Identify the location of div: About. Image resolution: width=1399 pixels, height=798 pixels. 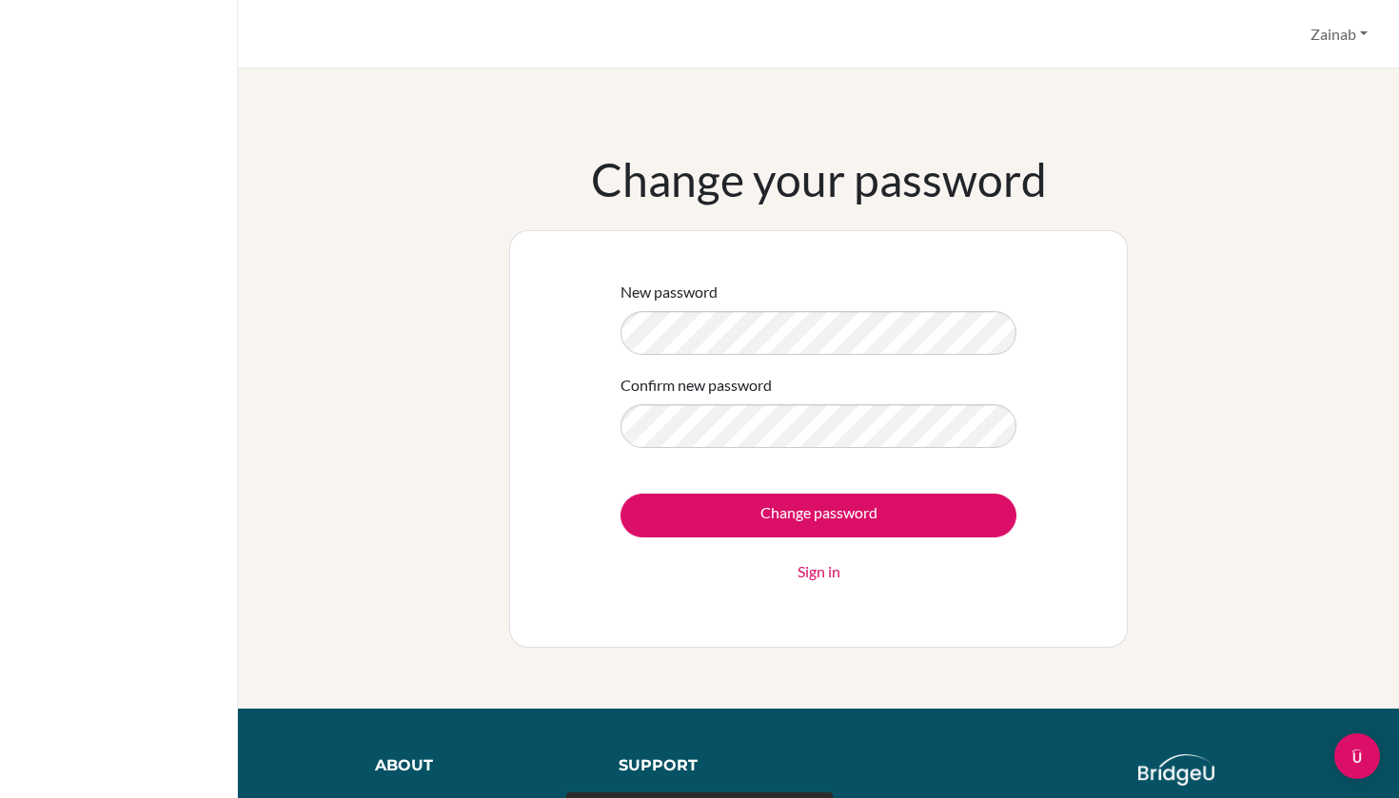
(475, 766).